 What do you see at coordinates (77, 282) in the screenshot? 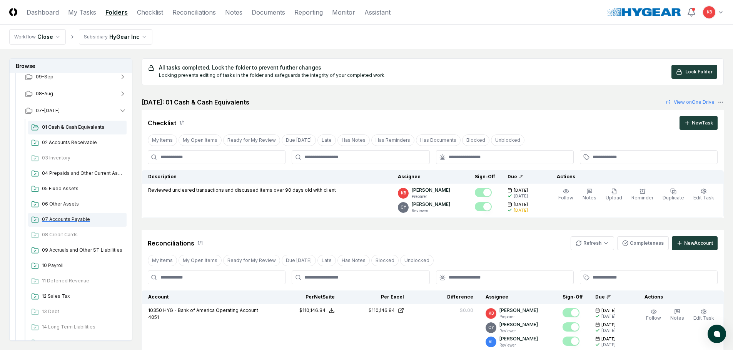
I see `a: 11 Deferred Revenue` at bounding box center [77, 282].